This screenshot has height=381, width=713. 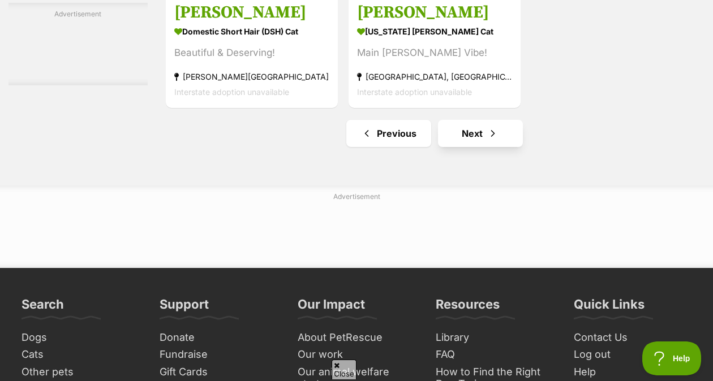 I want to click on a: Next page, so click(x=481, y=134).